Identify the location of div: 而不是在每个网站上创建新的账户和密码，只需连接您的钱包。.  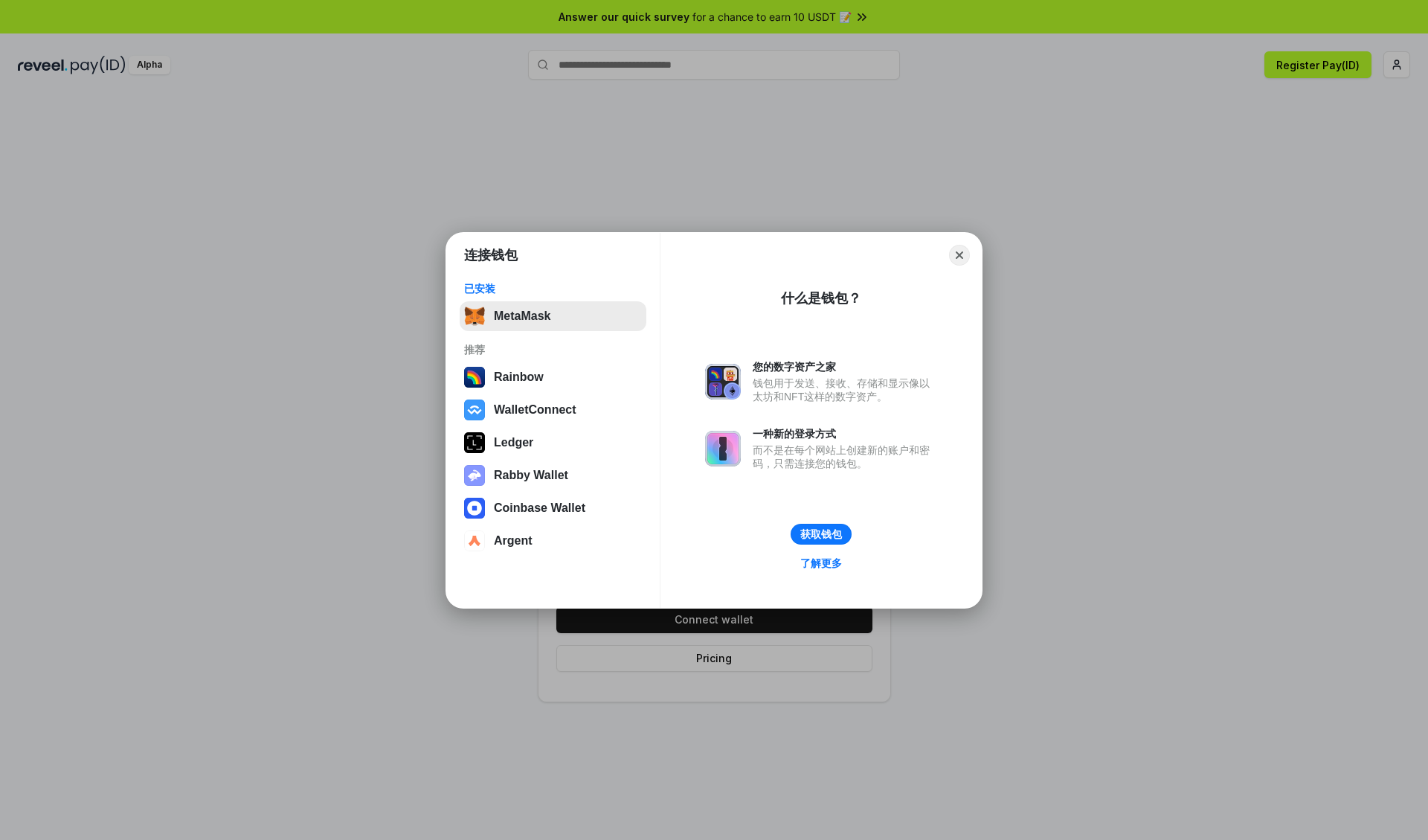
(845, 456).